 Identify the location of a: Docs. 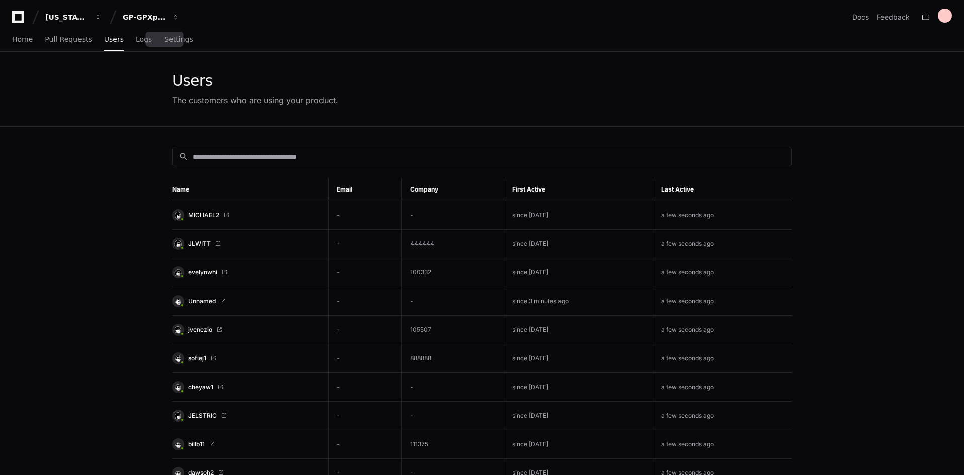
(860, 17).